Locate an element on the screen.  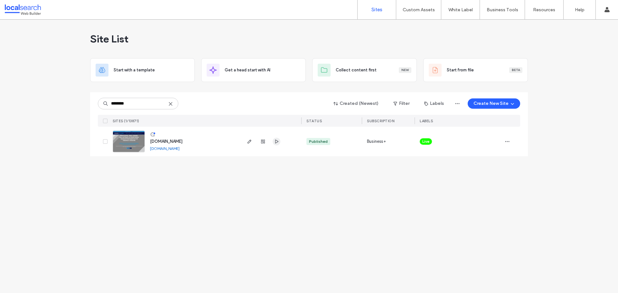
button: Create New Site is located at coordinates (494, 104).